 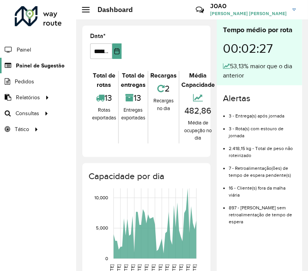 I want to click on span: Relatórios, so click(x=28, y=97).